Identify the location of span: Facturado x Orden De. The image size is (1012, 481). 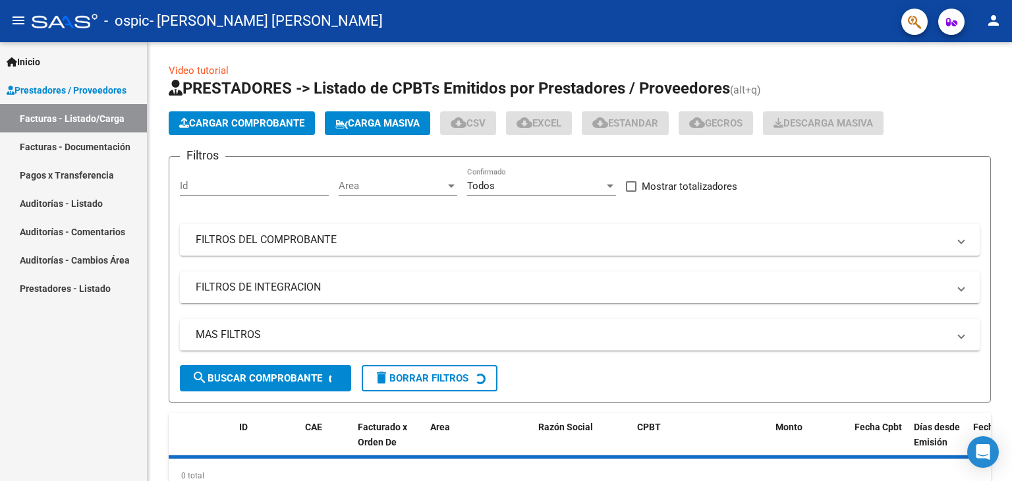
(382, 434).